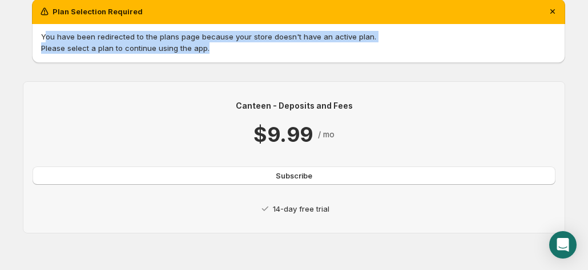 Image resolution: width=588 pixels, height=270 pixels. Describe the element at coordinates (326, 134) in the screenshot. I see `p: / mo` at that location.